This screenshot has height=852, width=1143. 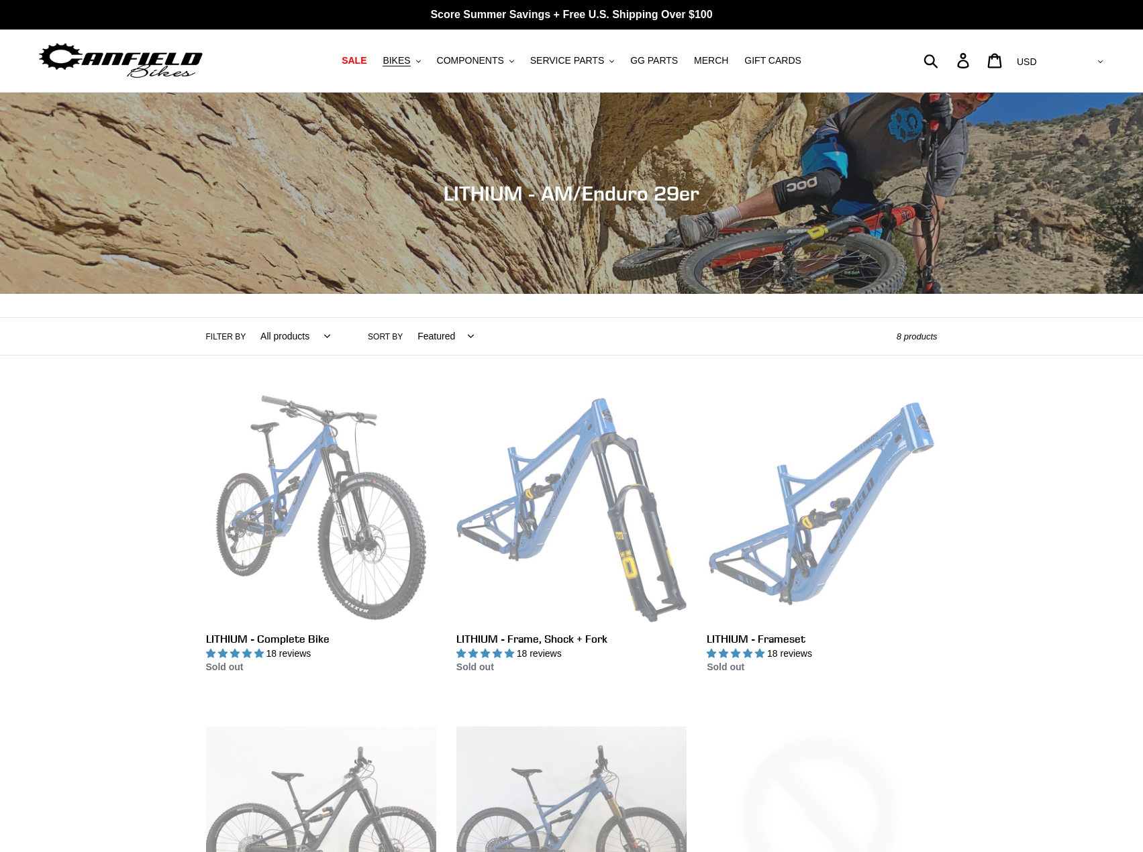 What do you see at coordinates (711, 60) in the screenshot?
I see `a: MERCH` at bounding box center [711, 60].